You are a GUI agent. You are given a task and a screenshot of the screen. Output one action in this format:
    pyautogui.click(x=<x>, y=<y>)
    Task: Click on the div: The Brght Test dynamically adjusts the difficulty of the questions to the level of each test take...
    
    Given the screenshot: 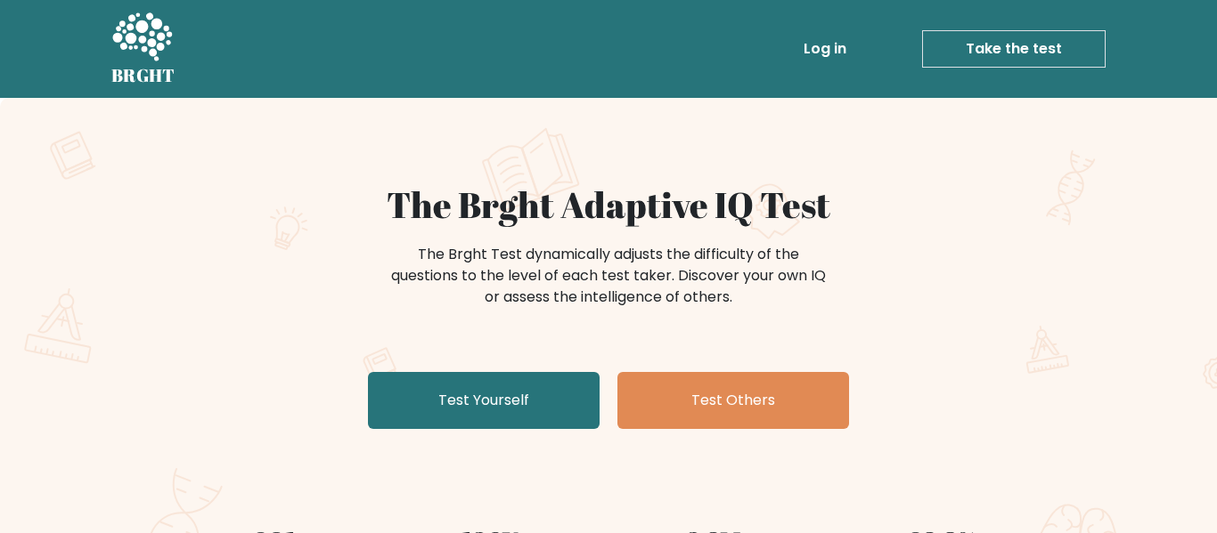 What is the action you would take?
    pyautogui.click(x=608, y=276)
    